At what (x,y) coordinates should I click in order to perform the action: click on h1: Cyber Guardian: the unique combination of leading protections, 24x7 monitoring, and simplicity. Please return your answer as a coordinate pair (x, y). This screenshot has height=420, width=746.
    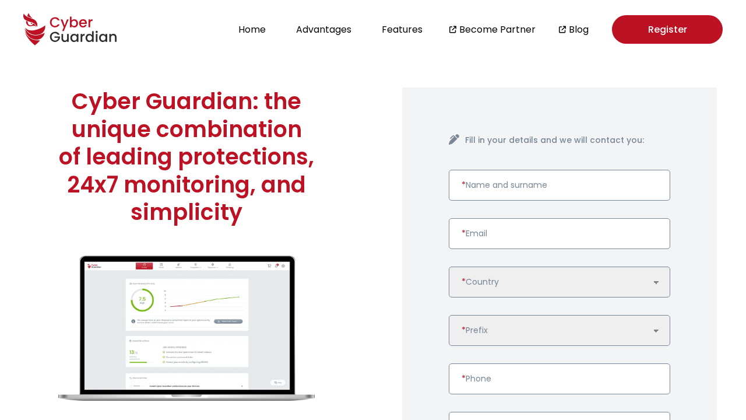
    Looking at the image, I should click on (187, 157).